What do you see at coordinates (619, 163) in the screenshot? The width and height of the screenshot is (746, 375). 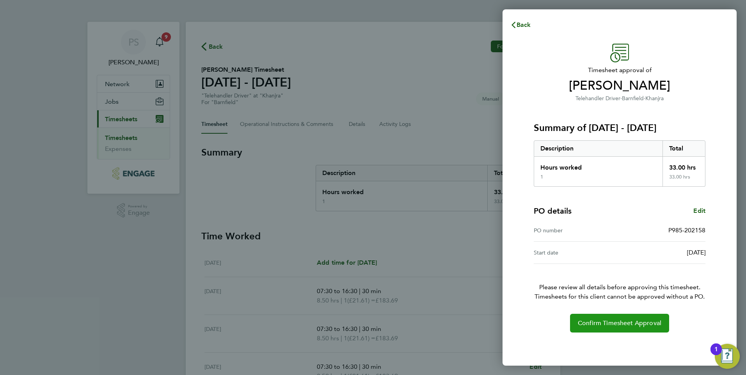 I see `div: Summary of 25 - 31 Aug 2025` at bounding box center [619, 163].